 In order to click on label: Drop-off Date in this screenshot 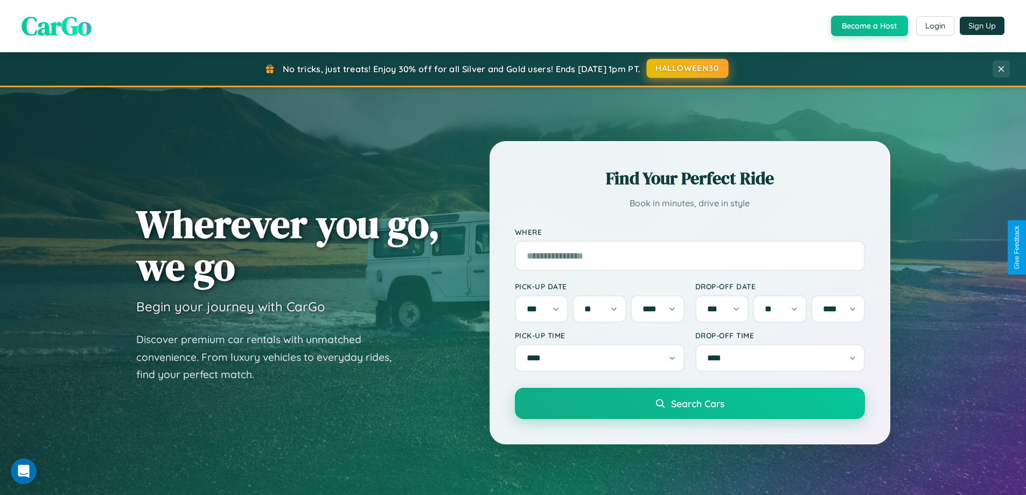, I will do `click(780, 286)`.